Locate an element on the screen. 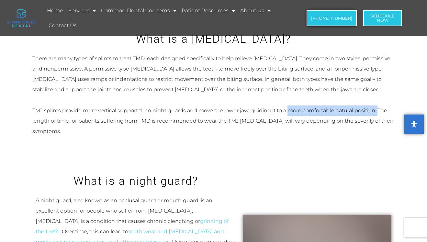 This screenshot has height=242, width=427. a: Contact Us is located at coordinates (62, 26).